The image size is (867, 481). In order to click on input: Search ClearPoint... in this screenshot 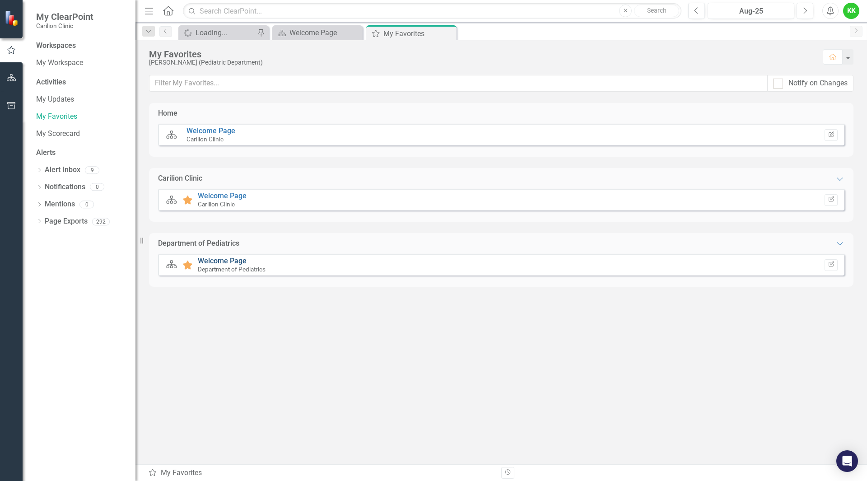, I will do `click(432, 11)`.